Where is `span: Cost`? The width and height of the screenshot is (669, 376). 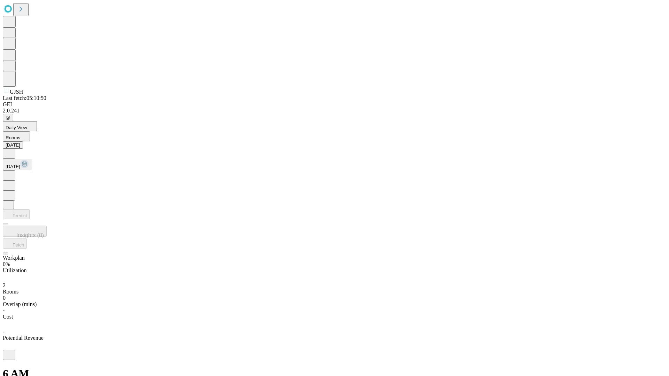 span: Cost is located at coordinates (8, 317).